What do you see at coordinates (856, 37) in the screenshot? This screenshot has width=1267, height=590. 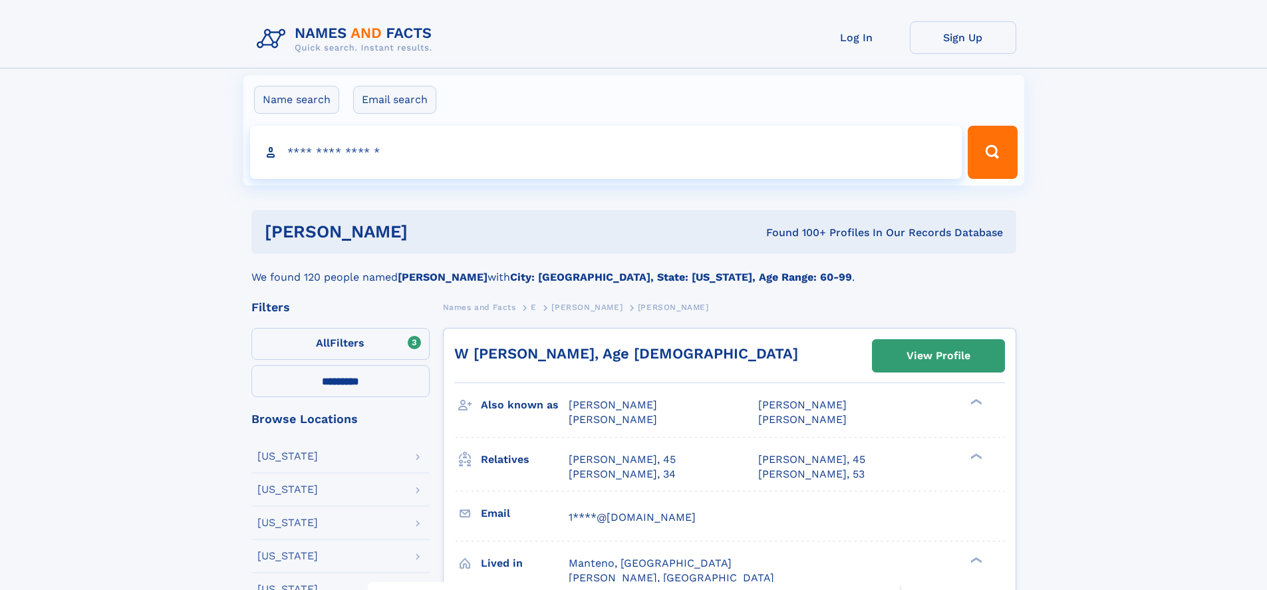 I see `a: Log In` at bounding box center [856, 37].